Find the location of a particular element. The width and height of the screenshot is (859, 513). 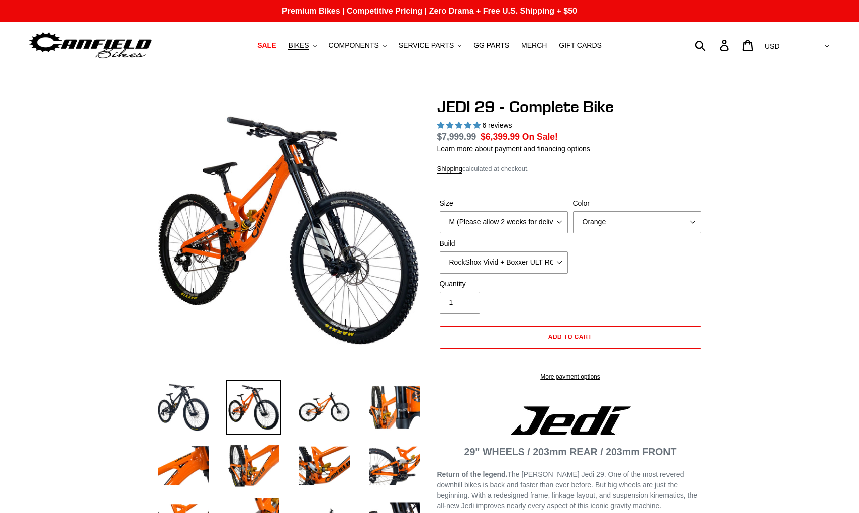

a: MERCH is located at coordinates (534, 45).